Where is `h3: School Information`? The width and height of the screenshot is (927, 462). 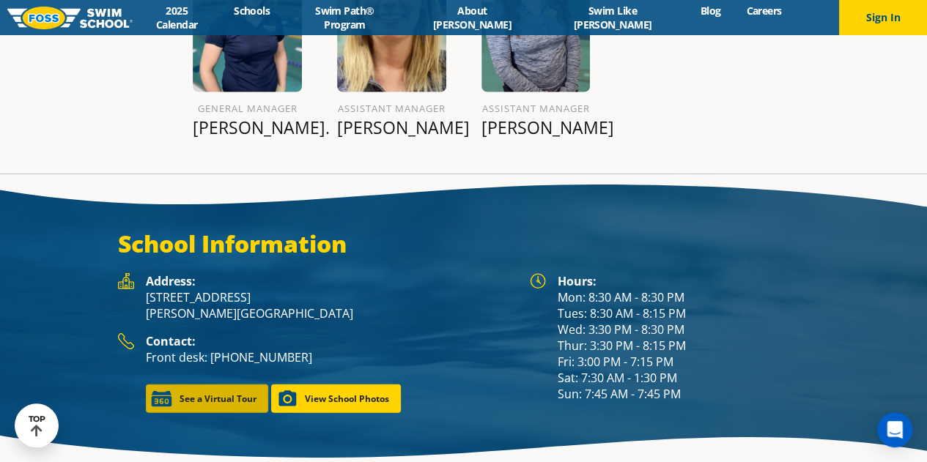 h3: School Information is located at coordinates (464, 244).